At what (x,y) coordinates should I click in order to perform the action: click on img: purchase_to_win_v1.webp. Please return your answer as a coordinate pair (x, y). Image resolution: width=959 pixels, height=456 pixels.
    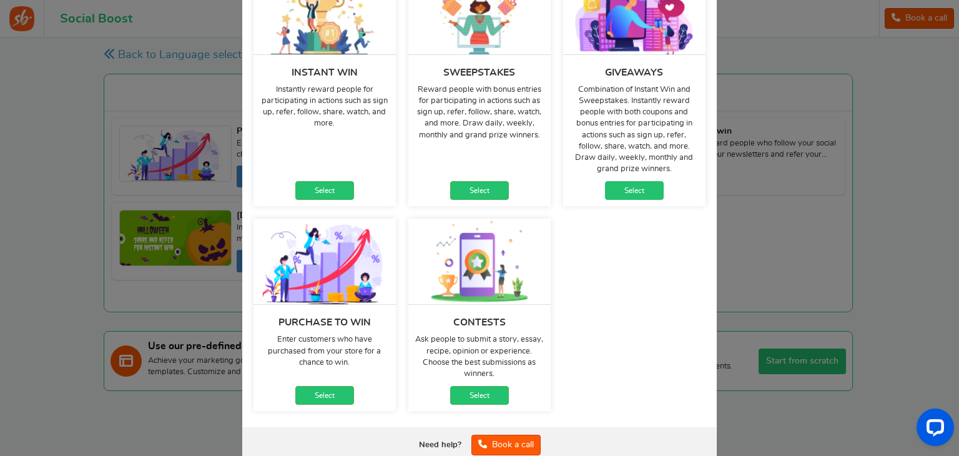
    Looking at the image, I should click on (325, 261).